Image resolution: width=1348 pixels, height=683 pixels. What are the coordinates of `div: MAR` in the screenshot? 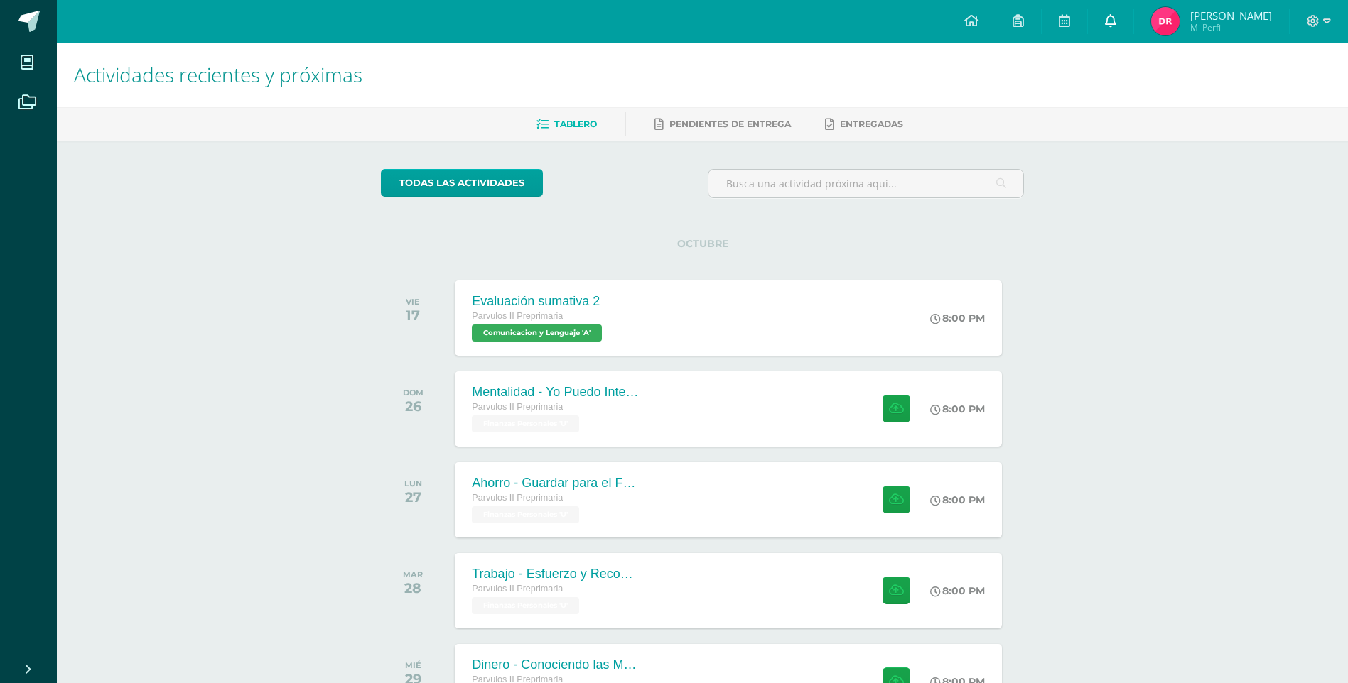 It's located at (413, 575).